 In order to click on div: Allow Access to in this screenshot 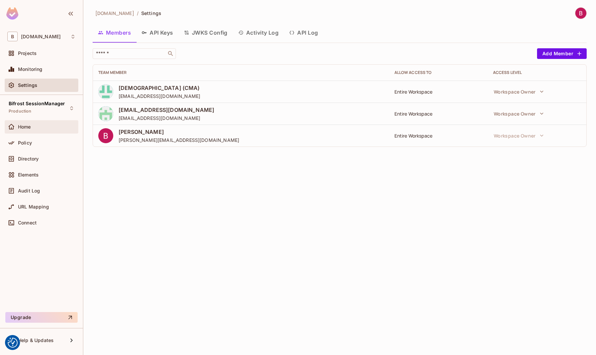, I will do `click(439, 73)`.